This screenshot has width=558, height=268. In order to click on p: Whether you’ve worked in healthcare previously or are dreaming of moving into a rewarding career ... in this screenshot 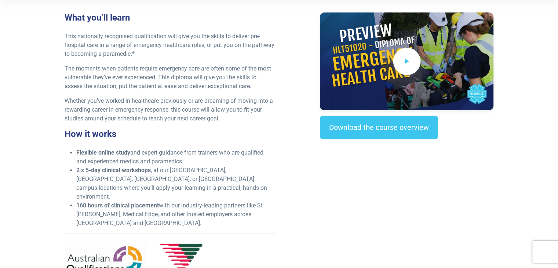, I will do `click(169, 110)`.